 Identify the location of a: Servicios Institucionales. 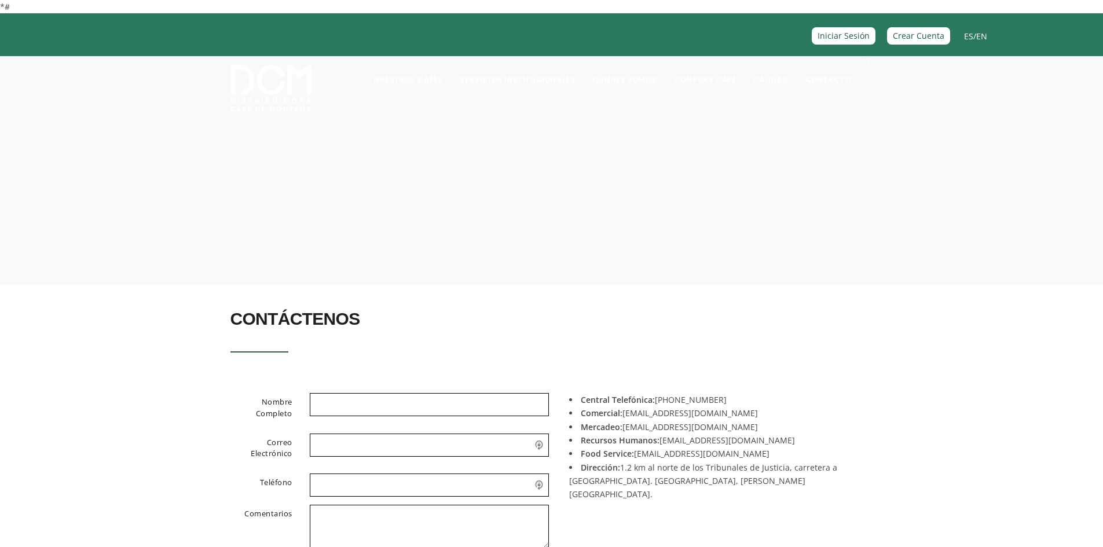
(517, 71).